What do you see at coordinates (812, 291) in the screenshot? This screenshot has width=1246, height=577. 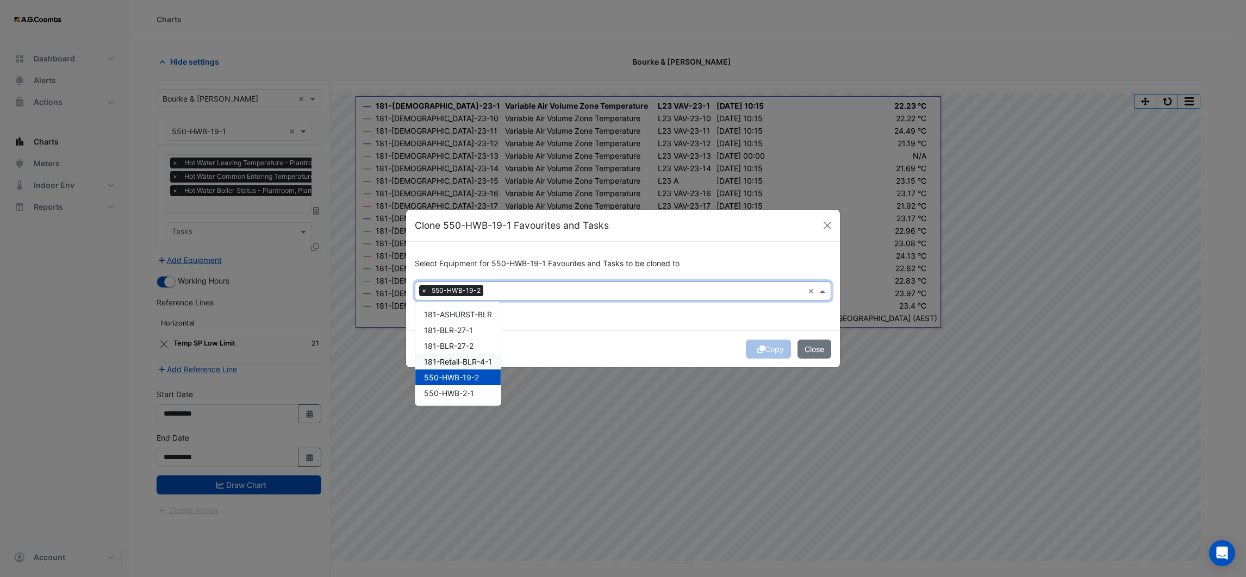 I see `span: Clear` at bounding box center [812, 291].